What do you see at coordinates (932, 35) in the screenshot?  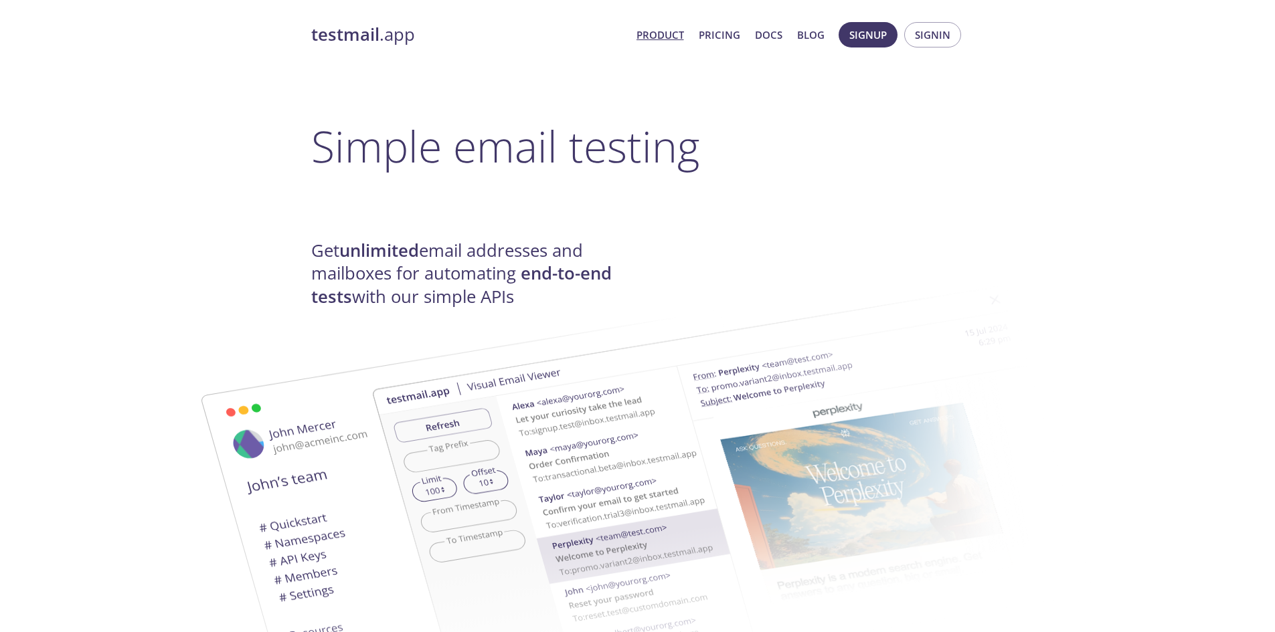 I see `span: Signin` at bounding box center [932, 35].